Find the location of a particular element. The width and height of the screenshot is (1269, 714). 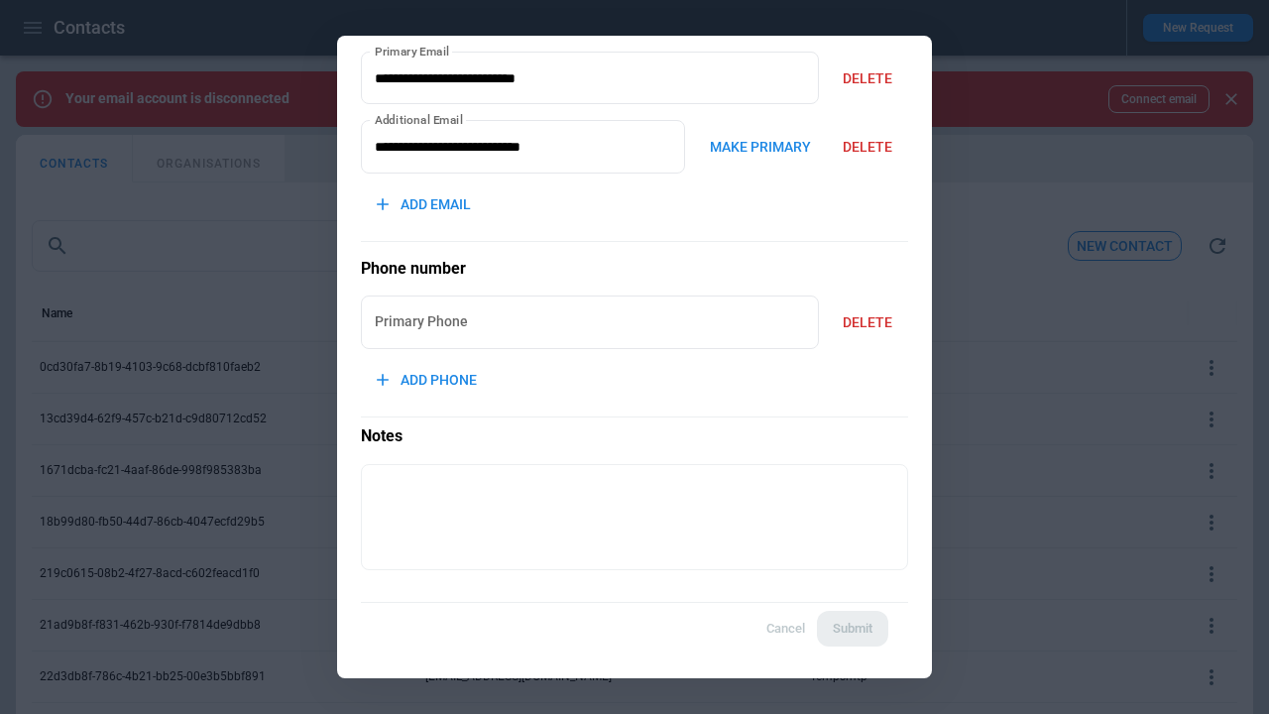

label: Additional Email is located at coordinates (418, 119).